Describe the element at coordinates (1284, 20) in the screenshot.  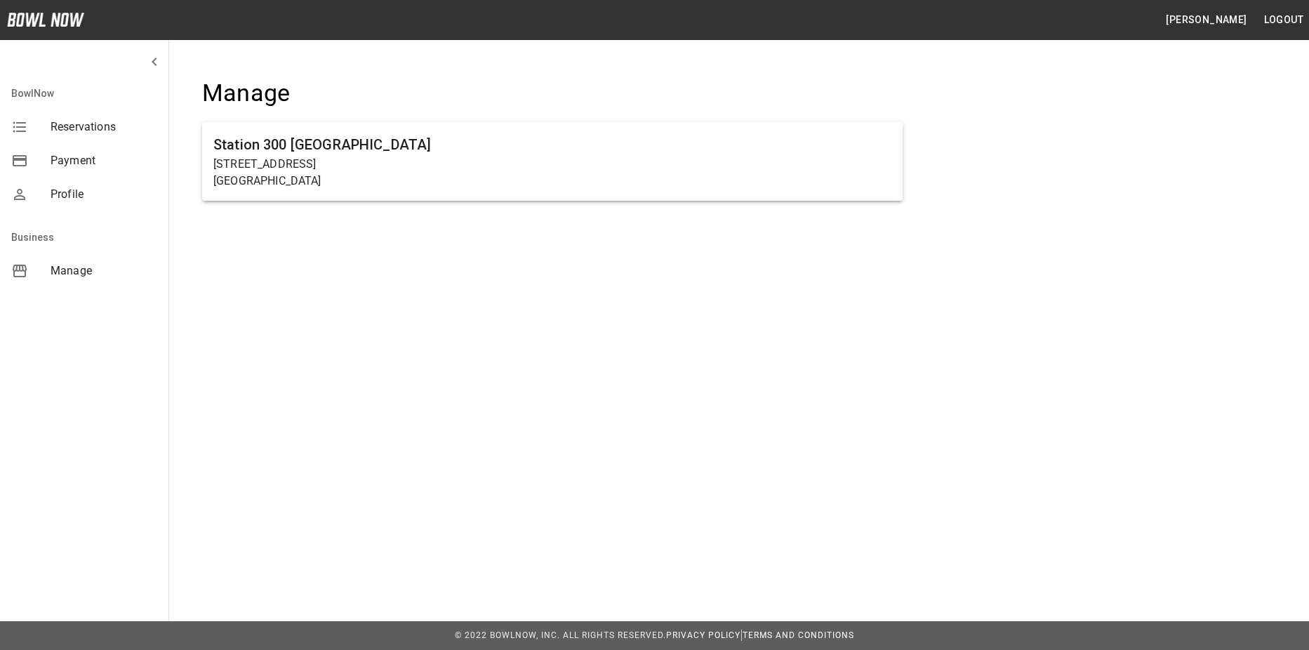
I see `button: Logout` at that location.